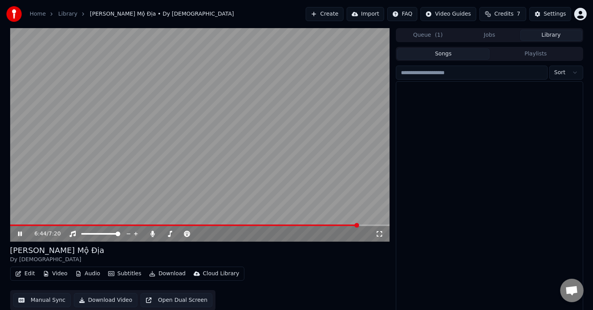 The width and height of the screenshot is (593, 310). Describe the element at coordinates (54, 234) in the screenshot. I see `span: 7:20` at that location.